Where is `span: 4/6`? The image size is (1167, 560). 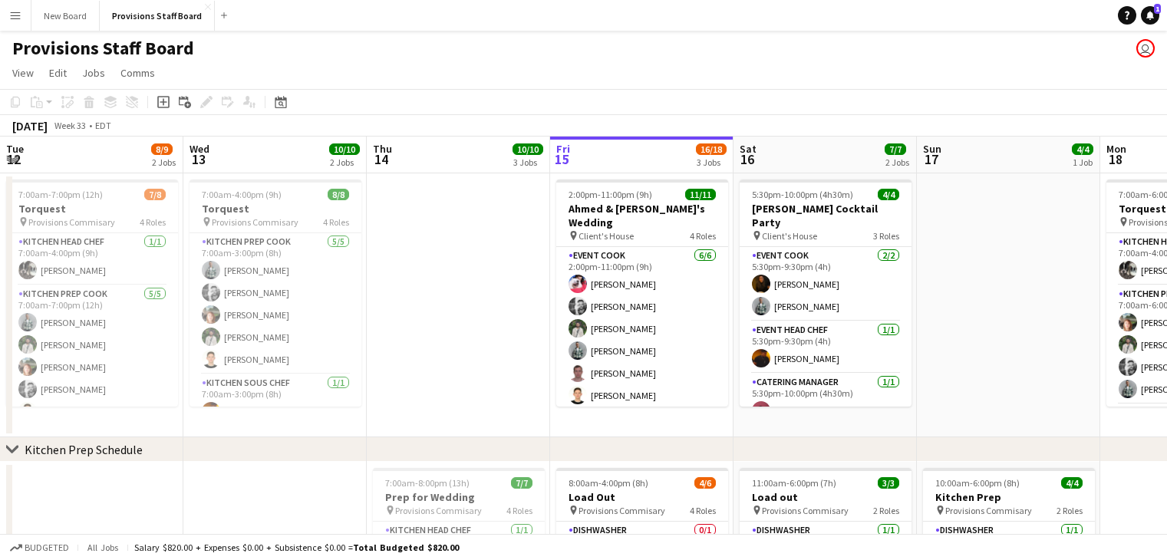 span: 4/6 is located at coordinates (705, 483).